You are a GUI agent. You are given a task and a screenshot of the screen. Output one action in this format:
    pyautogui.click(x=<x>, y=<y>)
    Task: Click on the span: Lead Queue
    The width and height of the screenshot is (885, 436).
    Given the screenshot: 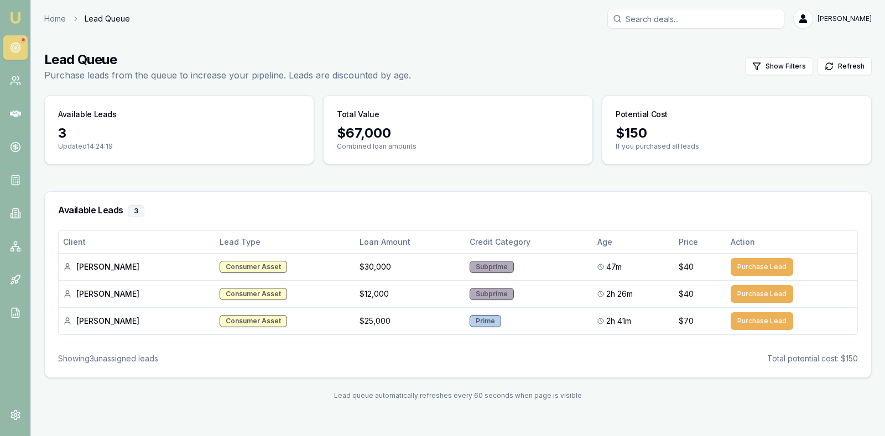 What is the action you would take?
    pyautogui.click(x=107, y=19)
    